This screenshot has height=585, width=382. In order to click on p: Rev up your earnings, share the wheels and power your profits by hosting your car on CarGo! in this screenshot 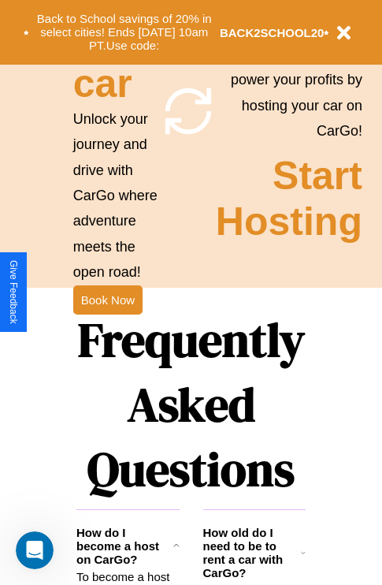, I will do `click(289, 80)`.